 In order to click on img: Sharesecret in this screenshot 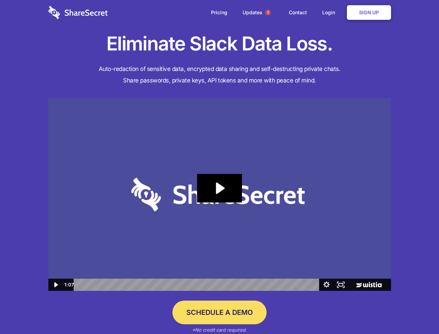, I will do `click(220, 194)`.